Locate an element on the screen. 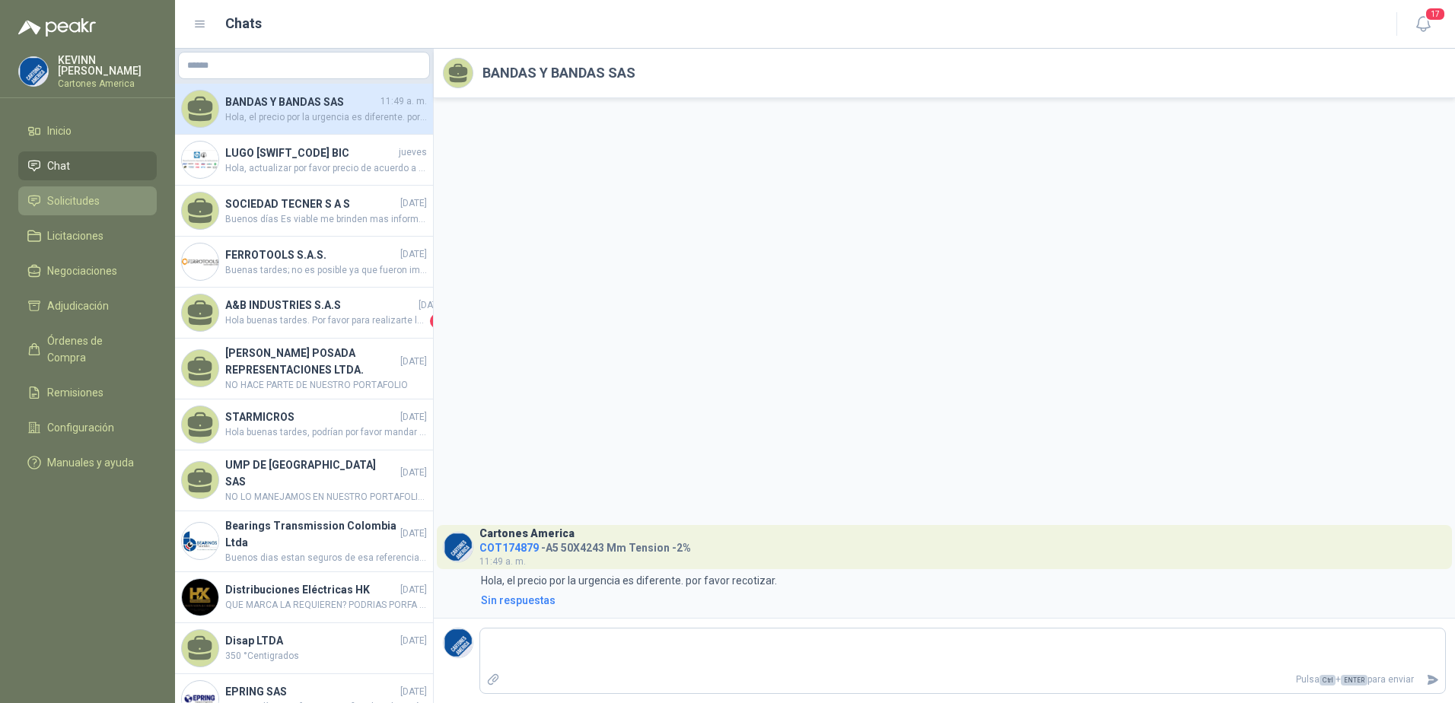 The height and width of the screenshot is (703, 1455). h4: BANDAS Y BANDAS SAS is located at coordinates (301, 102).